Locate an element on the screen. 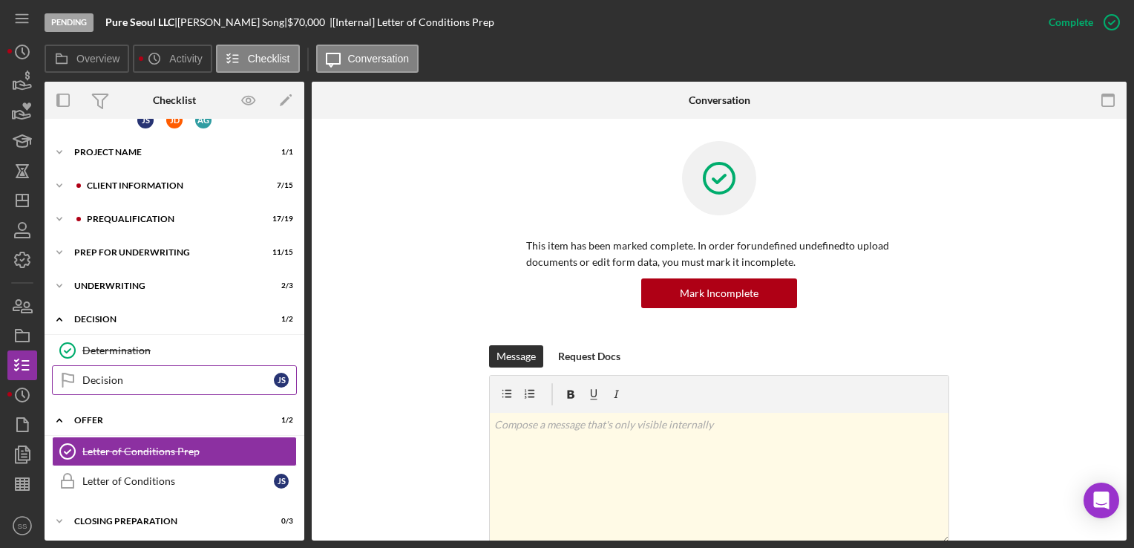 This screenshot has width=1134, height=548. div: 0 / 3 is located at coordinates (280, 521).